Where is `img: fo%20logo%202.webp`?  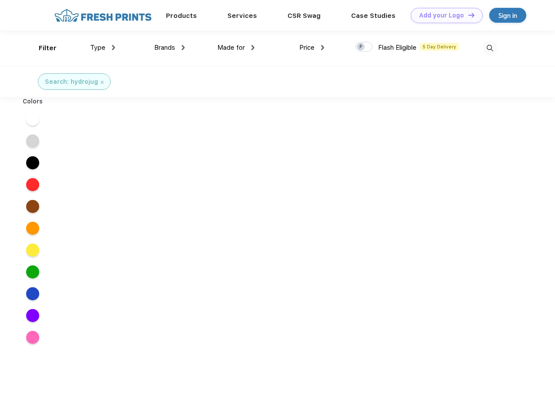 img: fo%20logo%202.webp is located at coordinates (103, 15).